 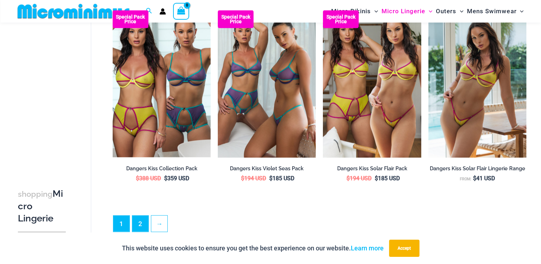 I want to click on span: Micro Bikinis, so click(x=351, y=11).